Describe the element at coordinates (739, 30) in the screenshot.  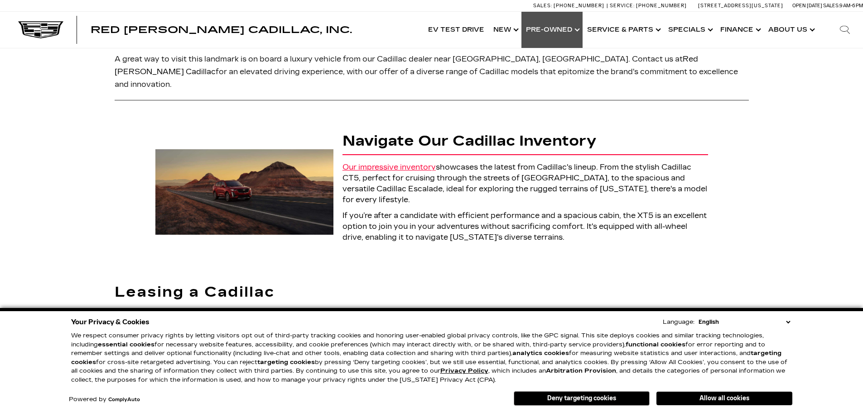
I see `a: Finance` at that location.